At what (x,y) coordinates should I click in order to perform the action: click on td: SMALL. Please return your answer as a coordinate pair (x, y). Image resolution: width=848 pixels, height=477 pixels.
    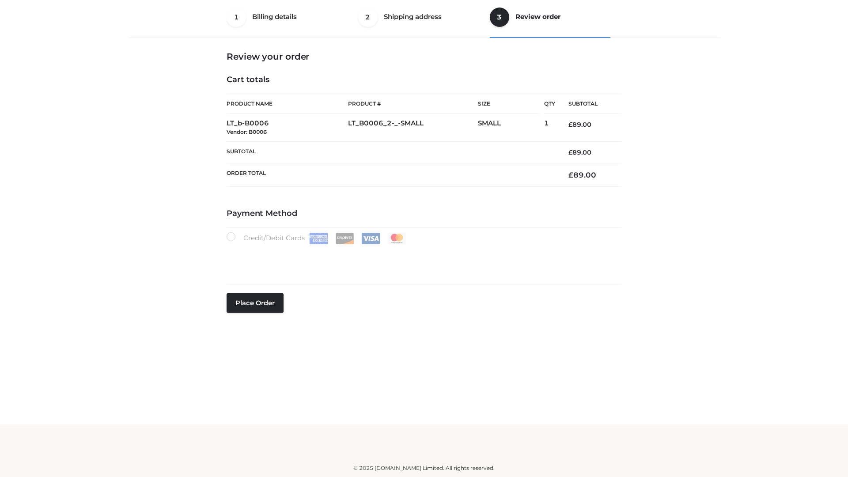
    Looking at the image, I should click on (511, 128).